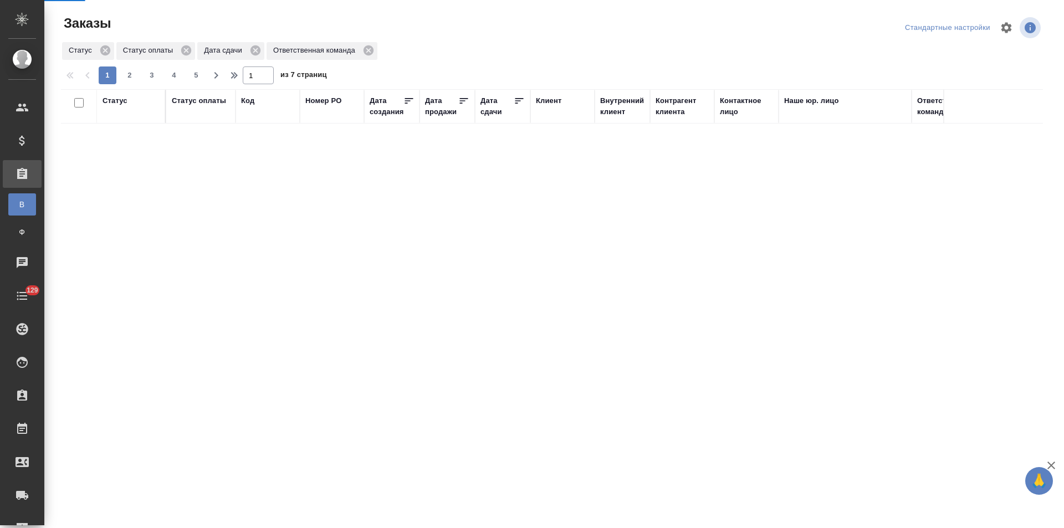  What do you see at coordinates (304, 76) in the screenshot?
I see `span: из 7 страниц` at bounding box center [304, 76].